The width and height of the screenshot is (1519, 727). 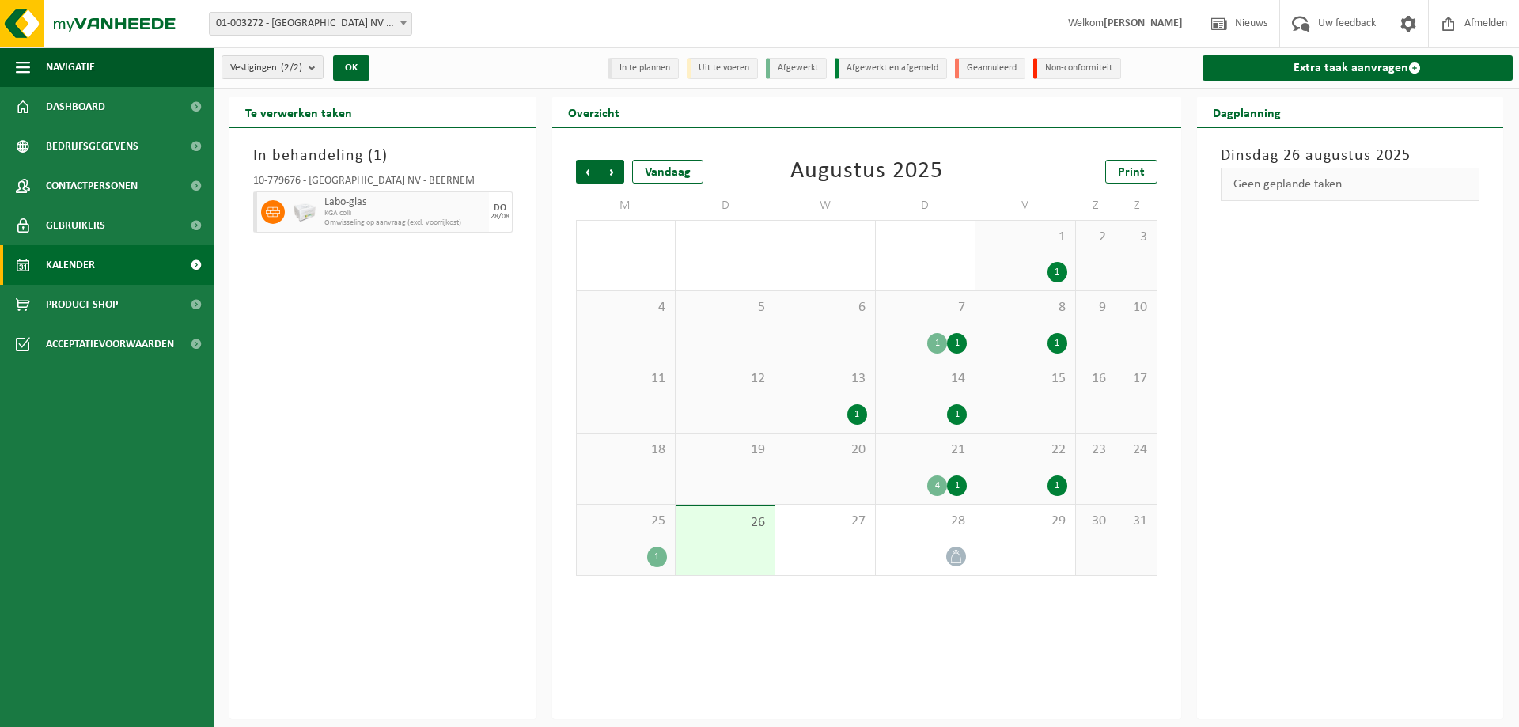 I want to click on span: Vorige, so click(x=588, y=172).